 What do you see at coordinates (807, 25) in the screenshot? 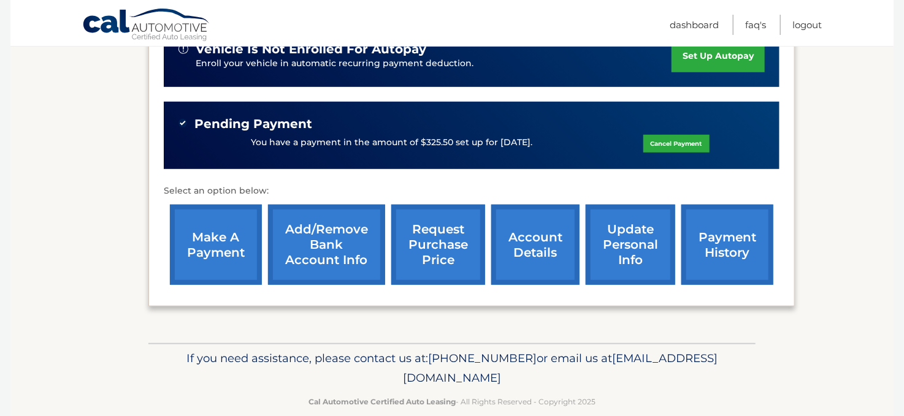
I see `a: Logout` at bounding box center [807, 25].